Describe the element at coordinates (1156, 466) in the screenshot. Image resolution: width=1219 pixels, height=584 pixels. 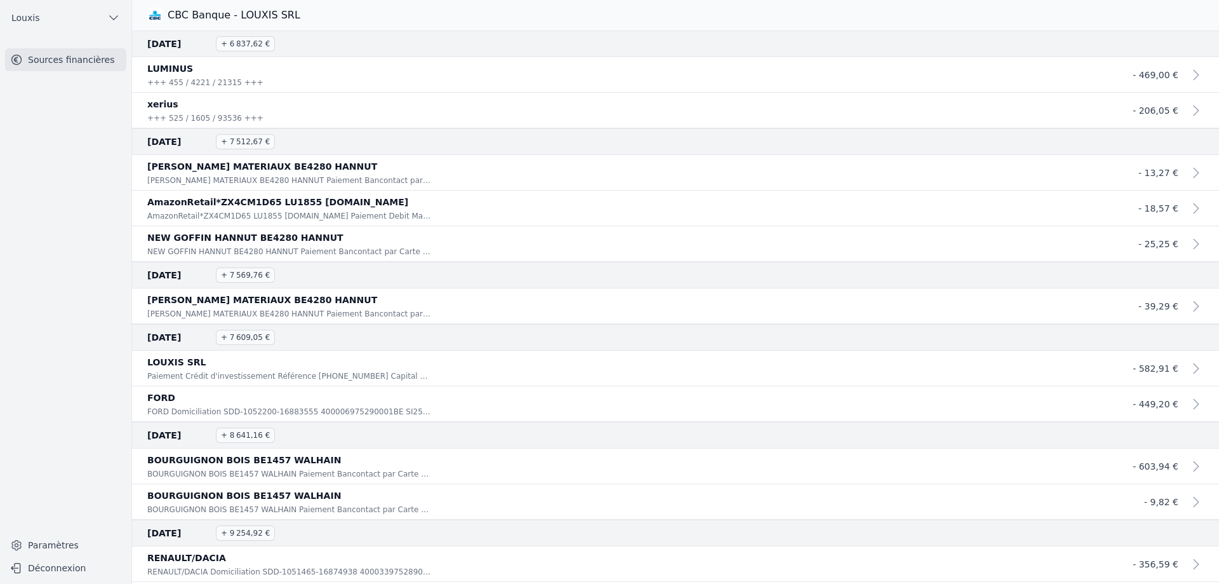
I see `span: - 603,94 €` at that location.